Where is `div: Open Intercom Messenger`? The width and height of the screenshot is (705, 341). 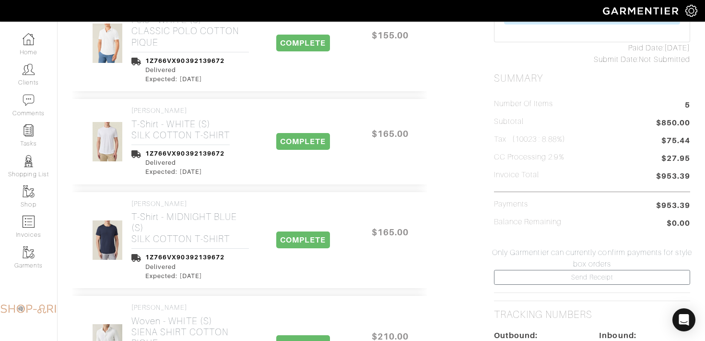 div: Open Intercom Messenger is located at coordinates (684, 320).